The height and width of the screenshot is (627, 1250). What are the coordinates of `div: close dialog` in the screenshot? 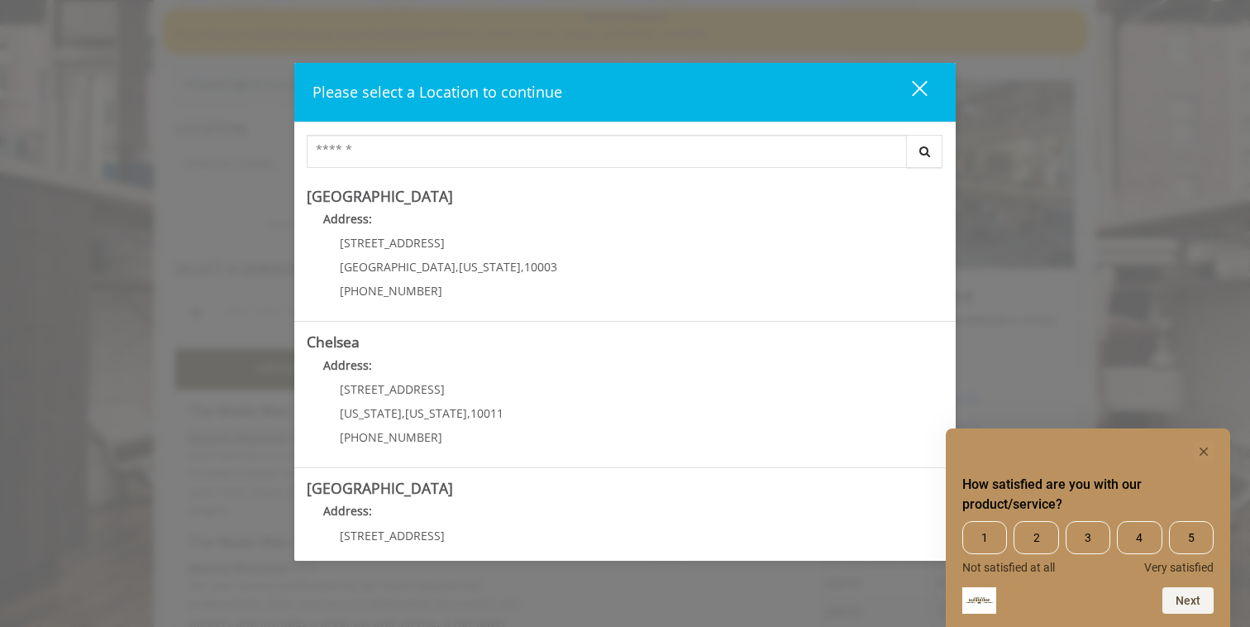 It's located at (909, 92).